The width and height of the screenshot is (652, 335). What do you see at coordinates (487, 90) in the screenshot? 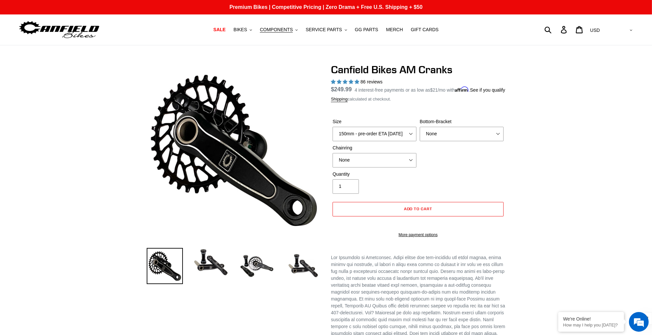
I see `a: See if you qualify - Learn more about Affirm Financing (opens in modal)` at bounding box center [487, 90].